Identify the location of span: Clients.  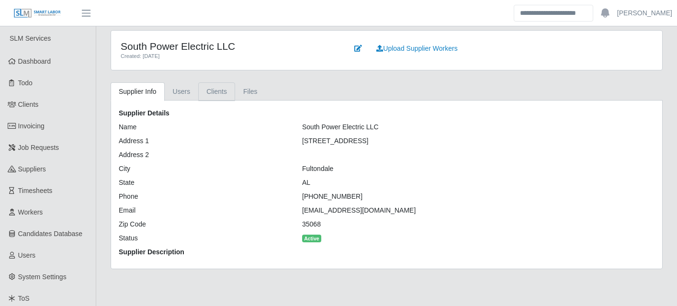
(28, 104).